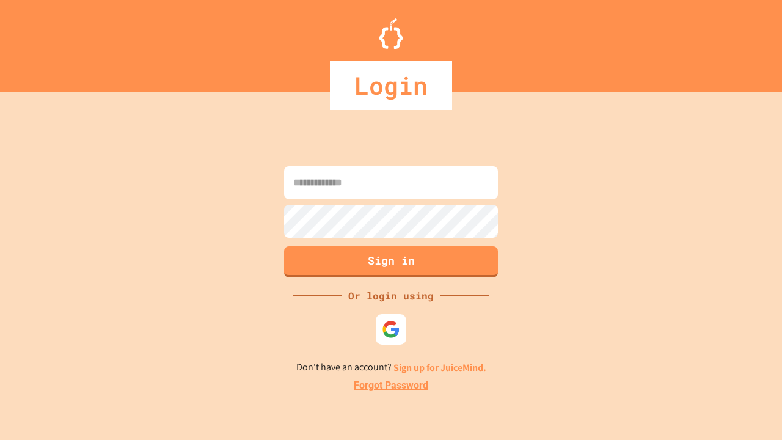 The image size is (782, 440). I want to click on p: Don't have an account?, so click(391, 367).